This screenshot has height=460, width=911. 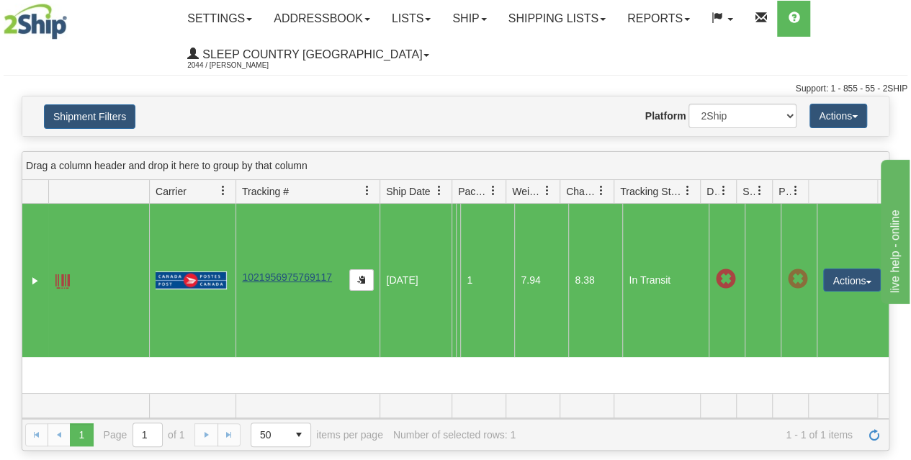 What do you see at coordinates (688, 191) in the screenshot?
I see `a: Tracking Status filter column settings` at bounding box center [688, 191].